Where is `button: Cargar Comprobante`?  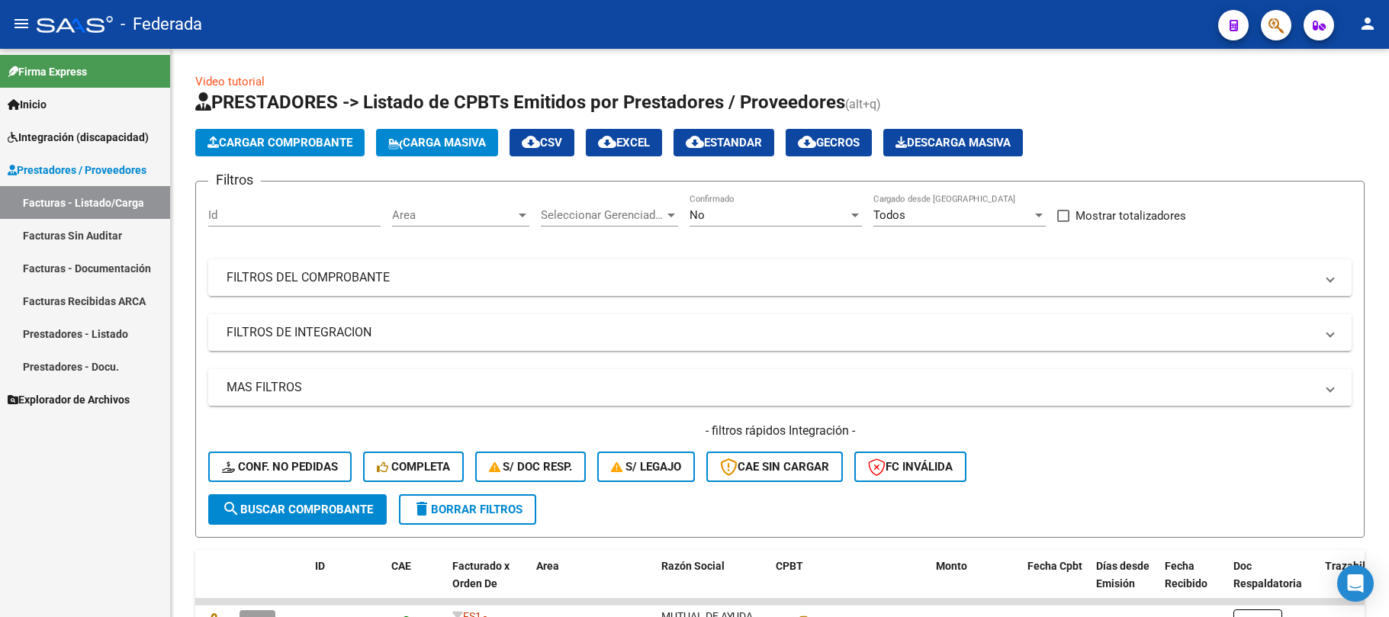 button: Cargar Comprobante is located at coordinates (280, 143).